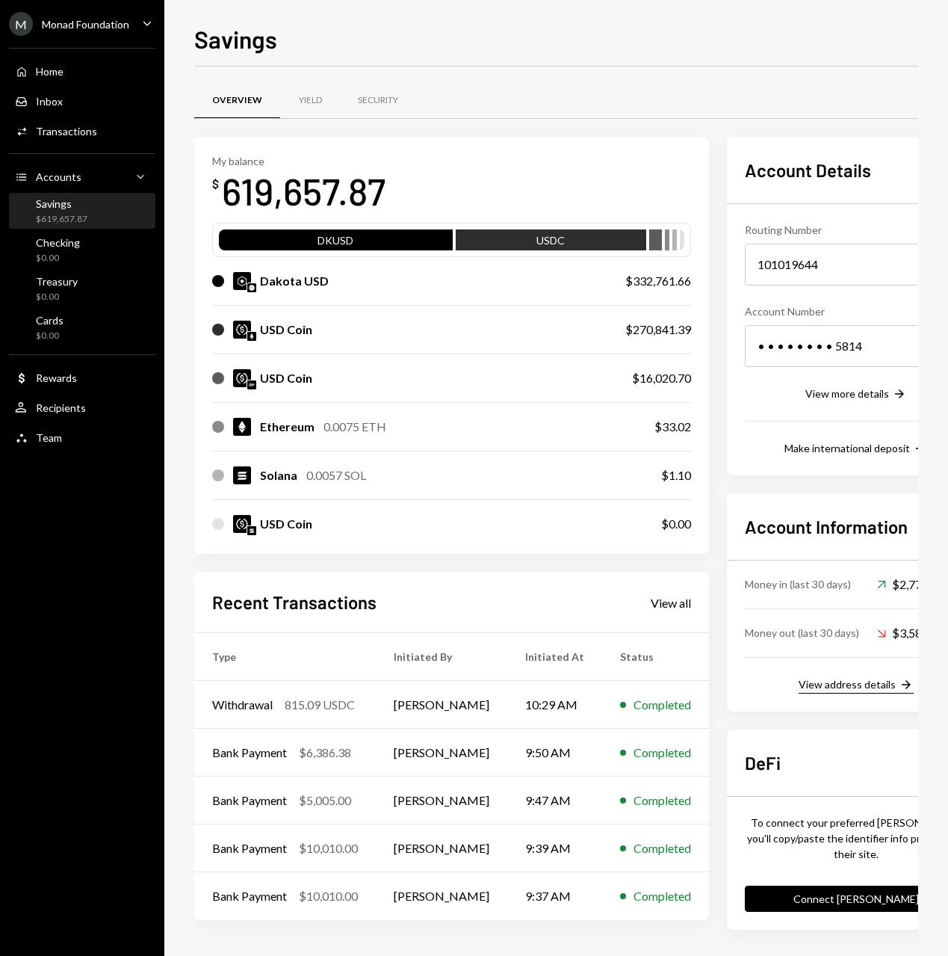  I want to click on a: Inbox, so click(82, 101).